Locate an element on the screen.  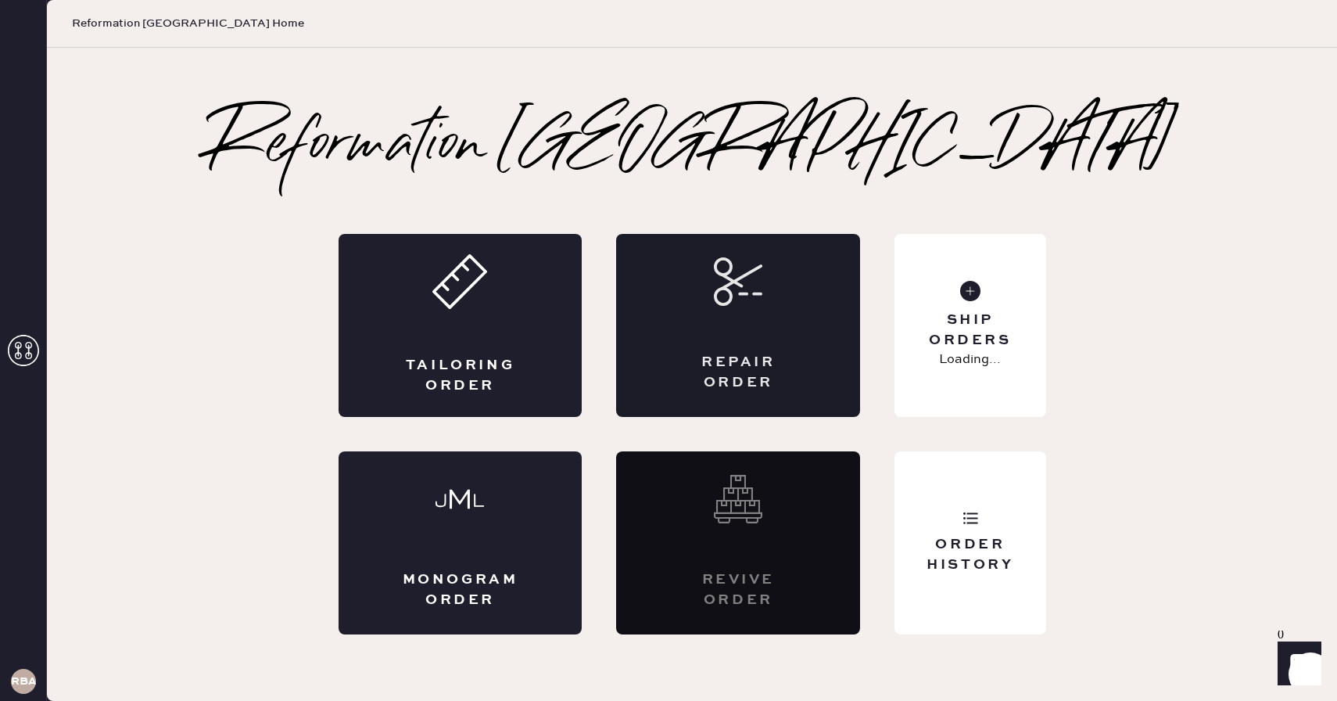
p: Loading... is located at coordinates (970, 360).